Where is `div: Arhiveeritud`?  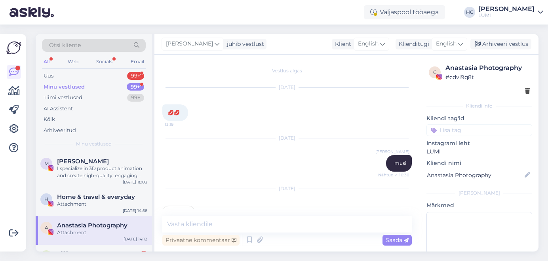 div: Arhiveeritud is located at coordinates (60, 131).